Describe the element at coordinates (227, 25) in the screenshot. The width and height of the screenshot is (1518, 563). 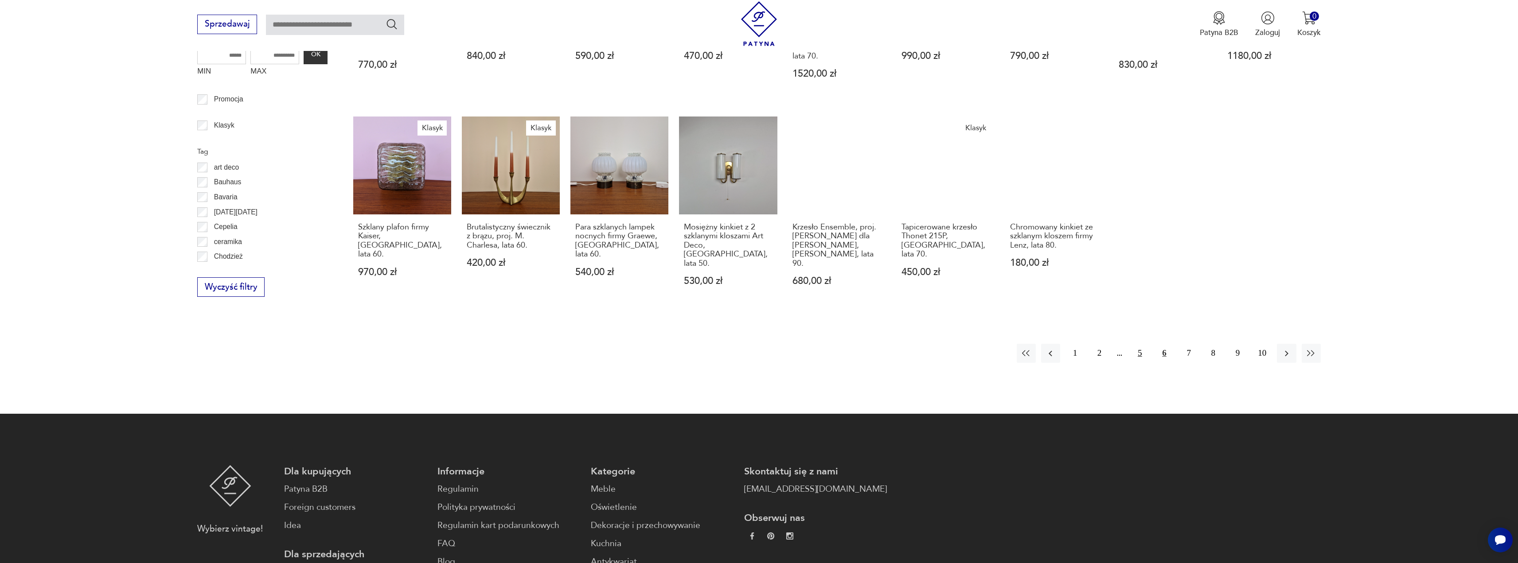
I see `a: Sprzedawaj` at that location.